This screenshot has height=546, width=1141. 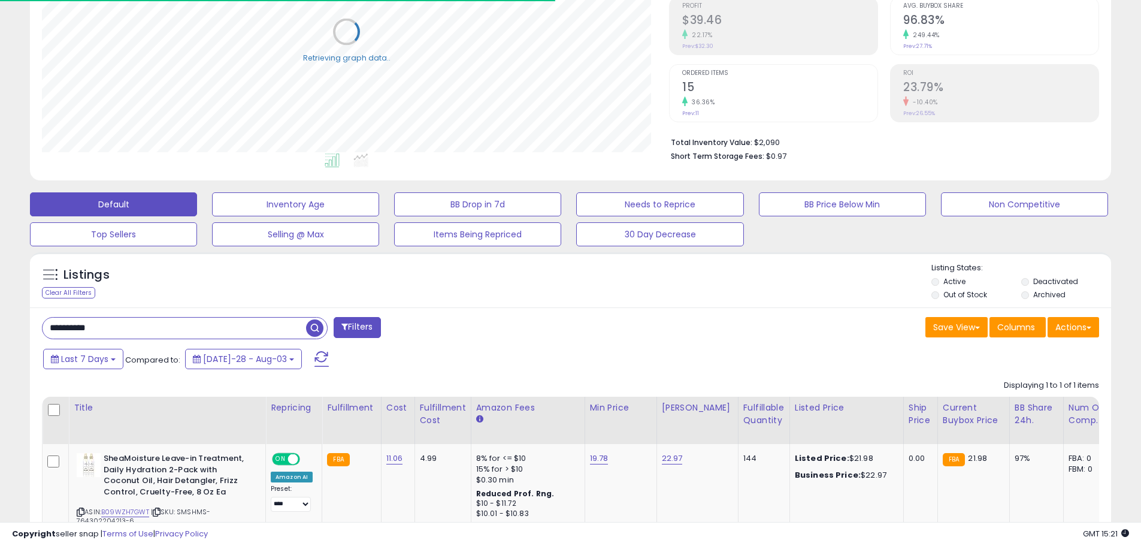 I want to click on div: 144, so click(x=762, y=458).